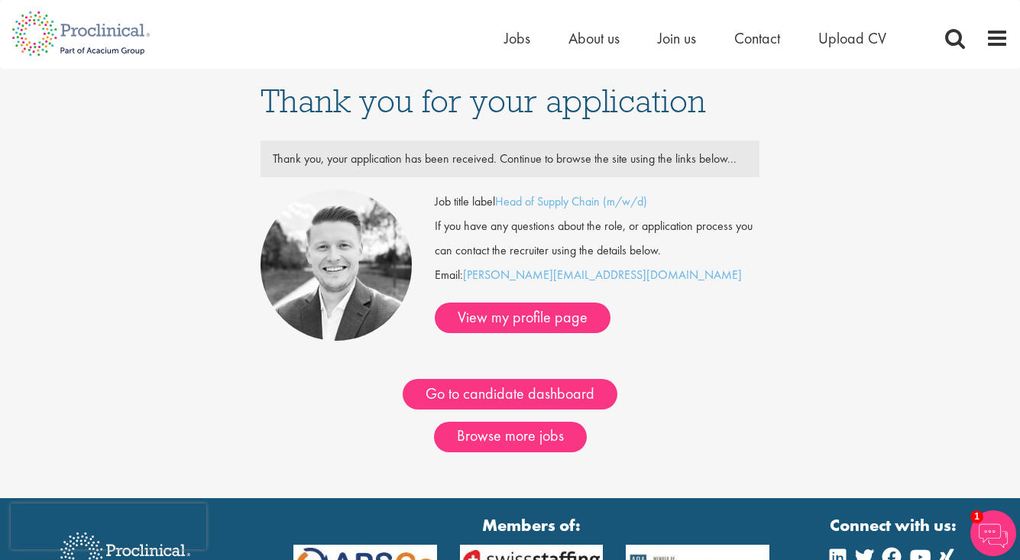  What do you see at coordinates (483, 101) in the screenshot?
I see `span: Thank you for your application` at bounding box center [483, 101].